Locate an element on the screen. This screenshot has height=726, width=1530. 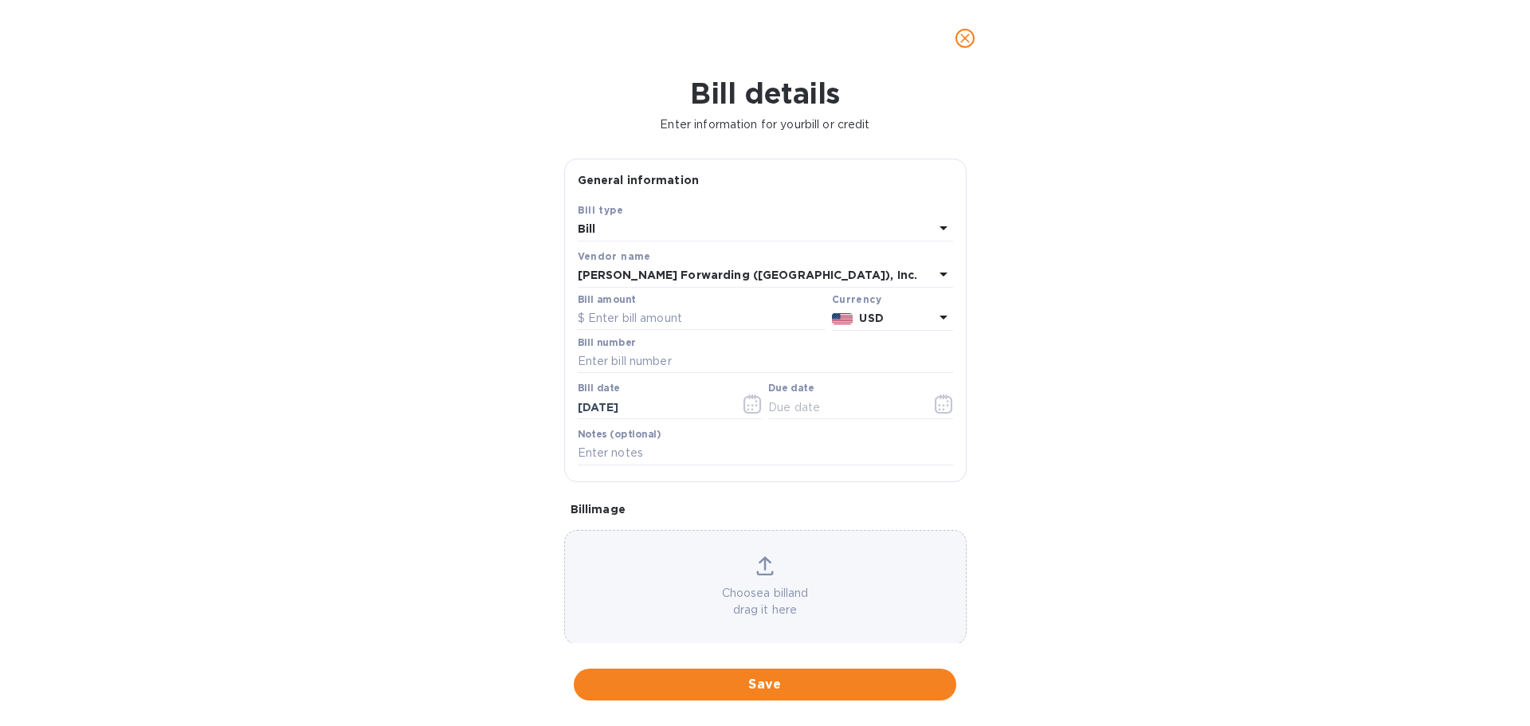
b: USD is located at coordinates (871, 318).